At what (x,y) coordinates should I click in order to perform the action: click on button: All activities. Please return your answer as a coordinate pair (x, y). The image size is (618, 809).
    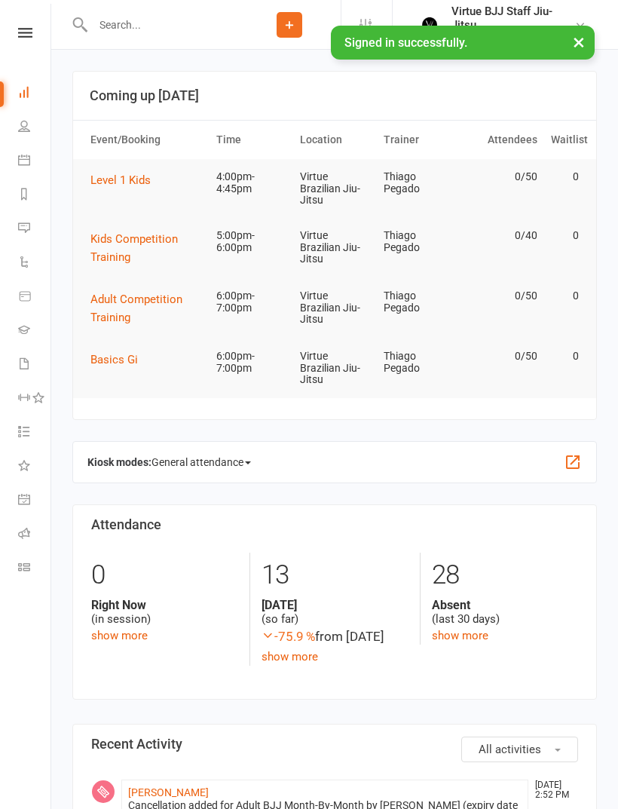
    Looking at the image, I should click on (520, 750).